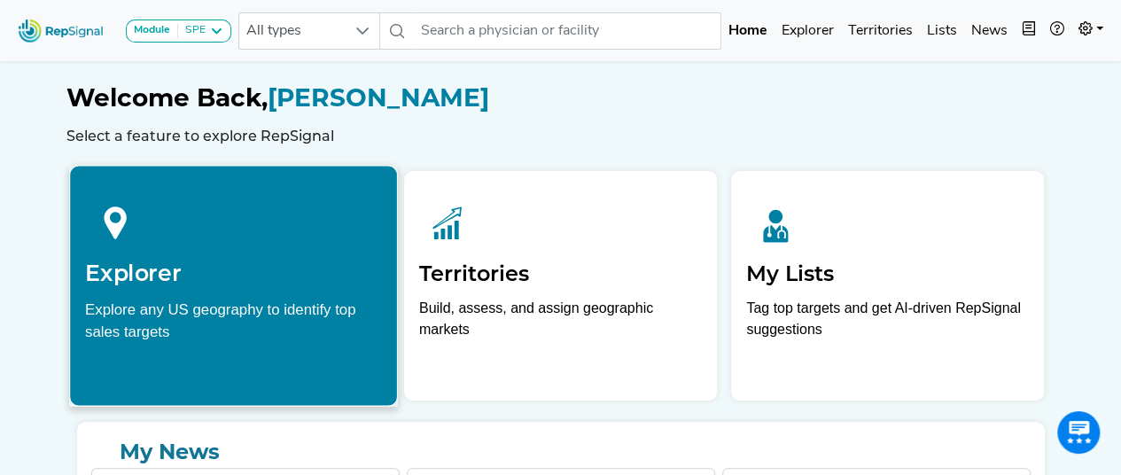 The height and width of the screenshot is (475, 1121). What do you see at coordinates (1029, 31) in the screenshot?
I see `button: Intel Book` at bounding box center [1029, 31].